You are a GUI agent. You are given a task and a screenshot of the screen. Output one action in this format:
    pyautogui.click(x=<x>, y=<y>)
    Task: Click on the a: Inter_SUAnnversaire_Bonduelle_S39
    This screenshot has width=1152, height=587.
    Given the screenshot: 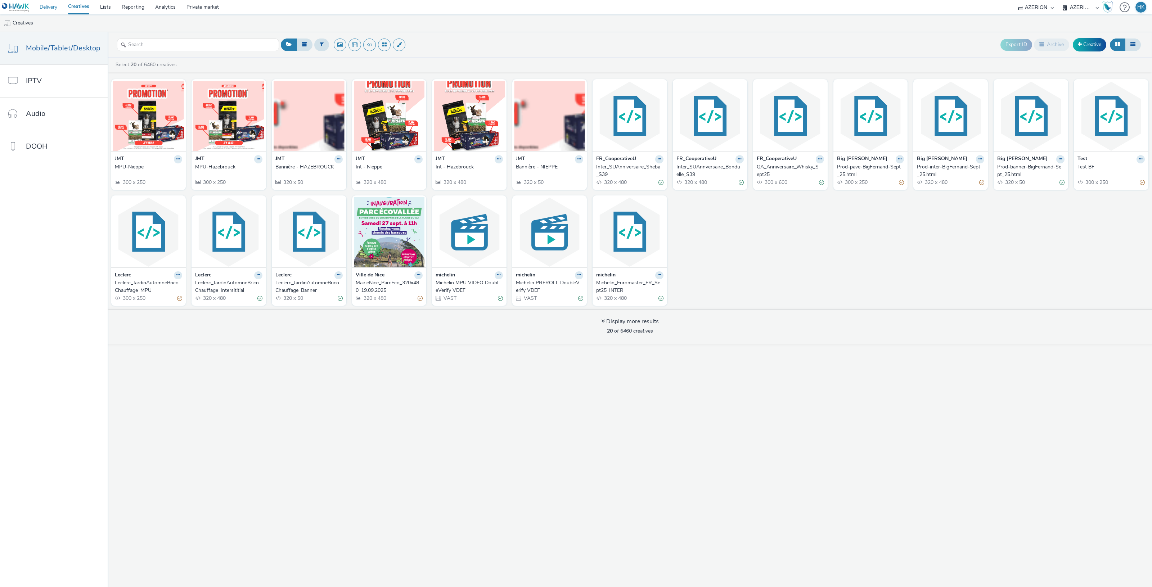 What is the action you would take?
    pyautogui.click(x=710, y=171)
    